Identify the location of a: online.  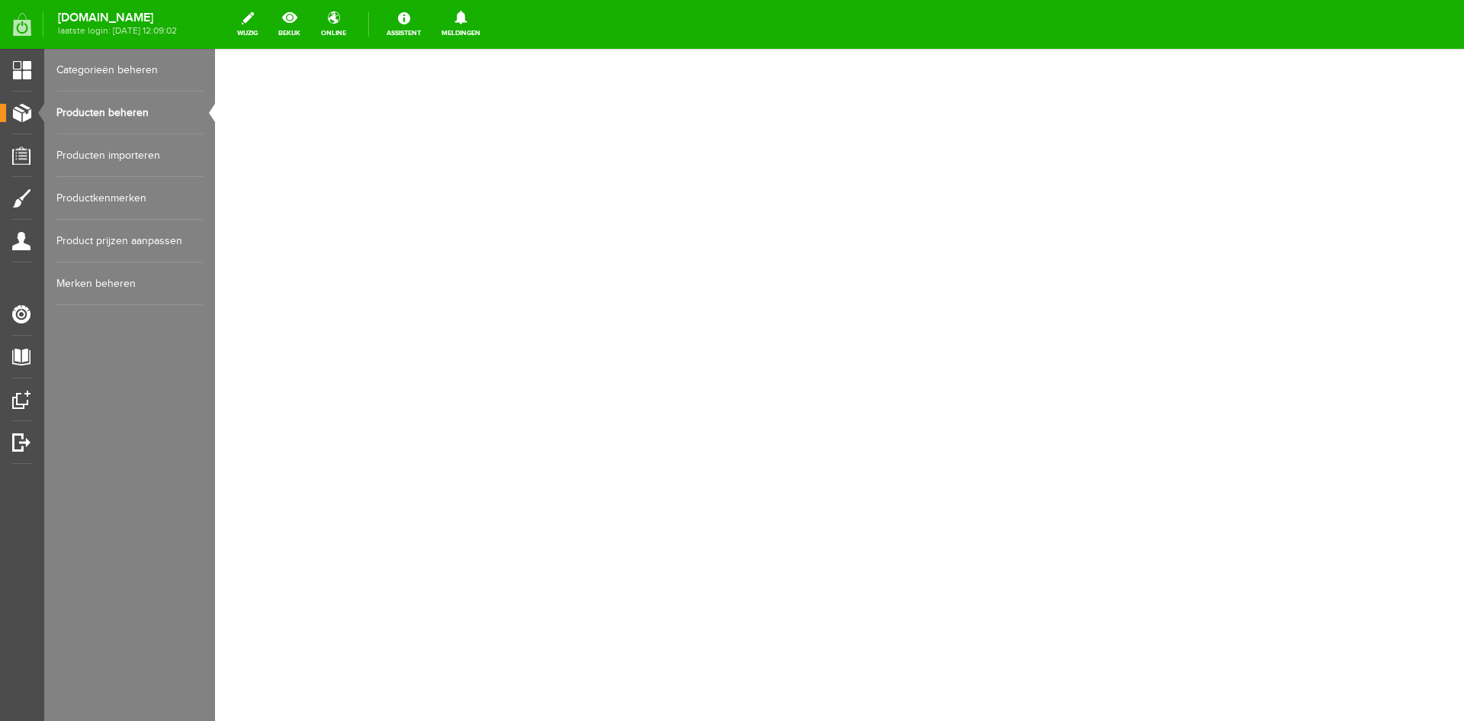
(333, 24).